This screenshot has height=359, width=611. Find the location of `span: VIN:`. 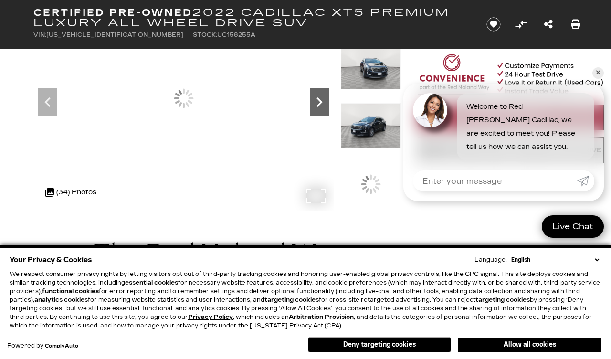

span: VIN: is located at coordinates (40, 35).